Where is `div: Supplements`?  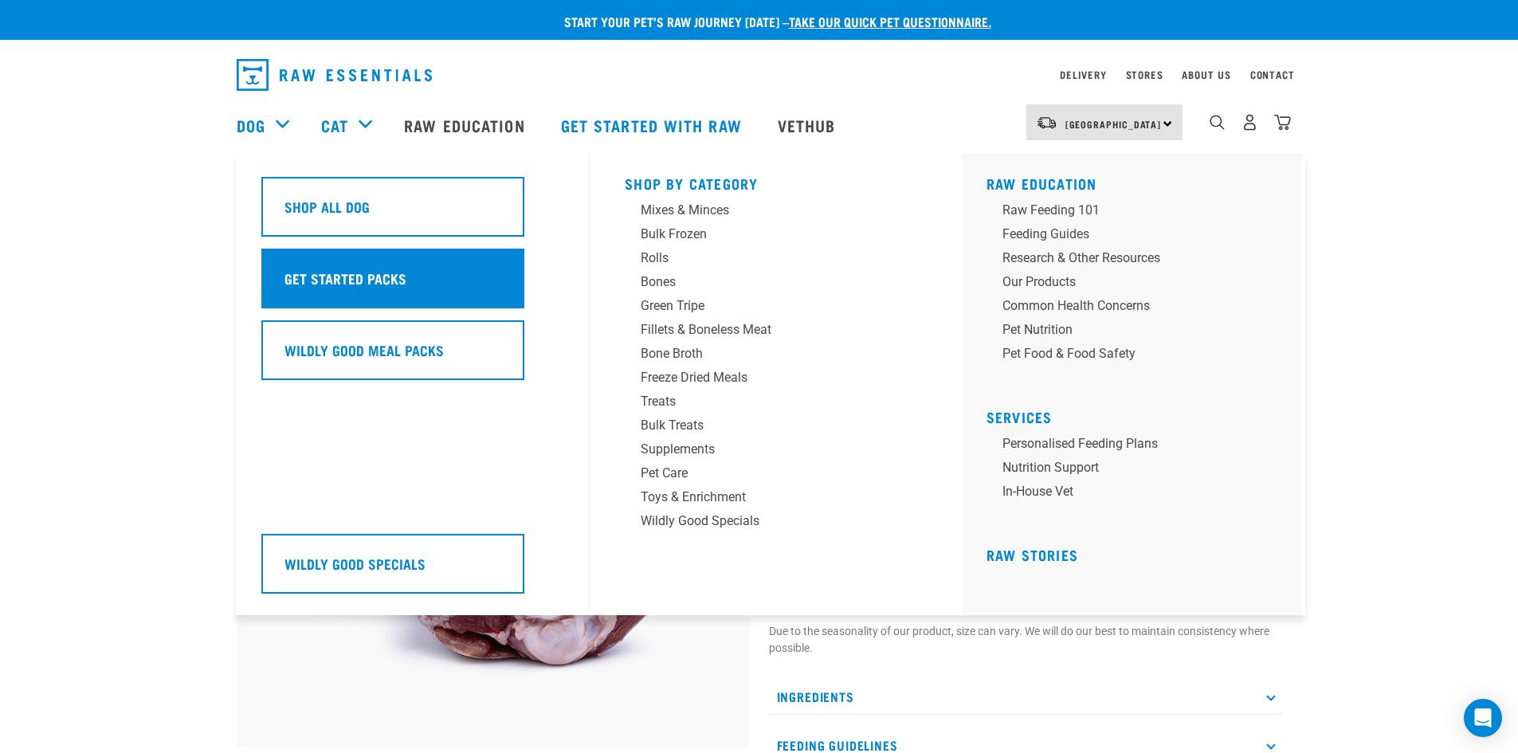
div: Supplements is located at coordinates (765, 449).